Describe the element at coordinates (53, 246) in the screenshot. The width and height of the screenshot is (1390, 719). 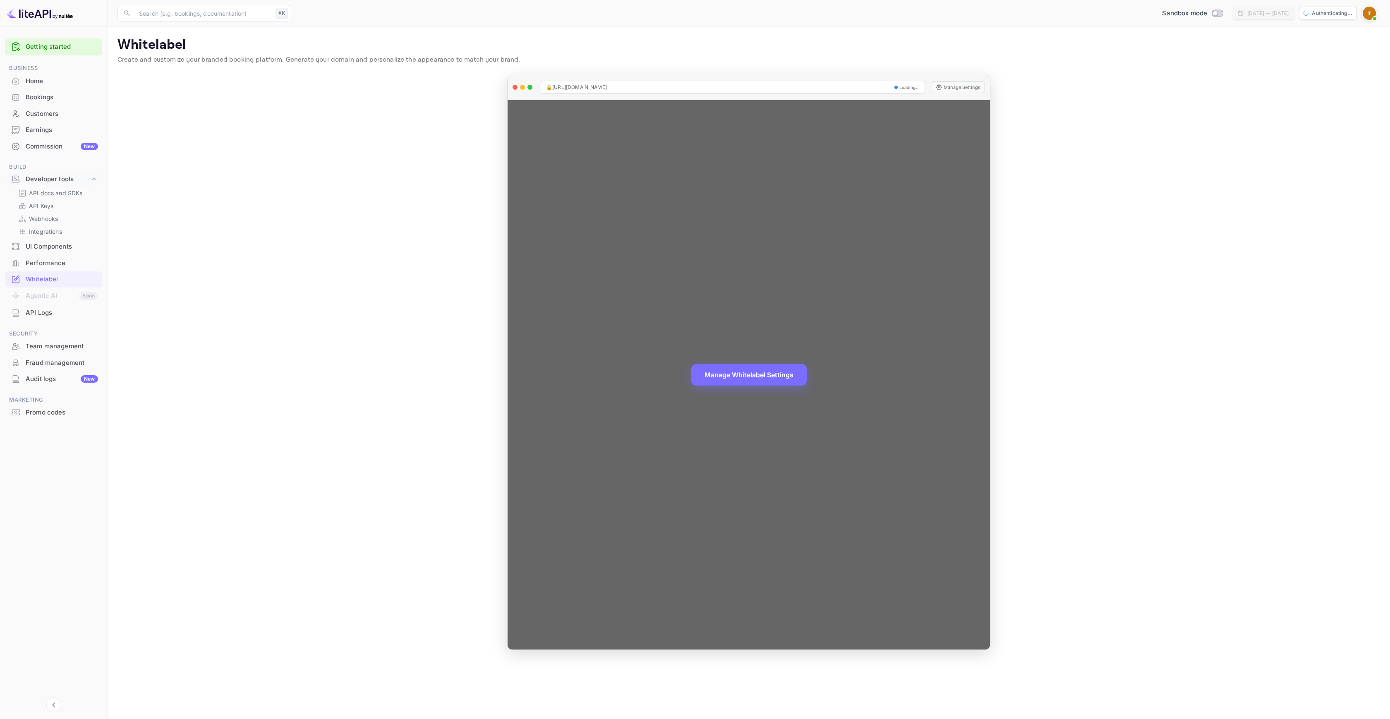
I see `a: UI Components` at that location.